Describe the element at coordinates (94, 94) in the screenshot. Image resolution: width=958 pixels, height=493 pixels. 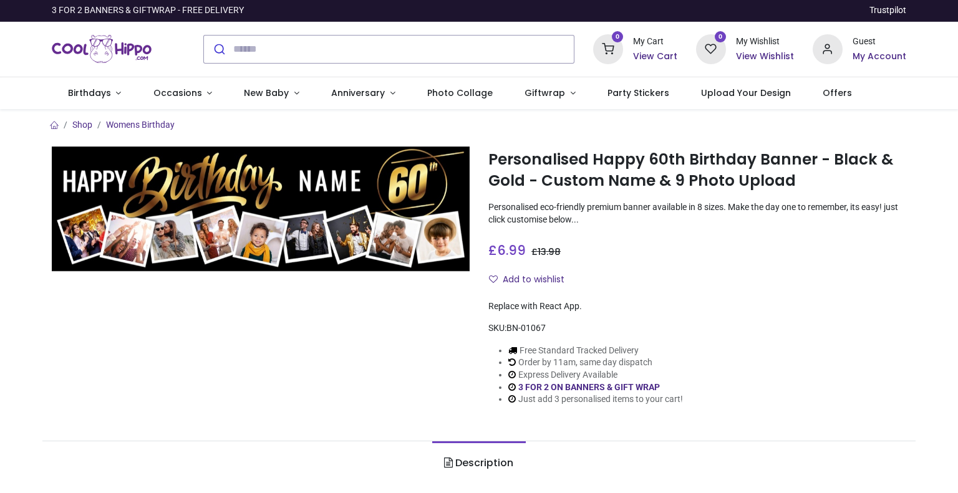
I see `a: Birthdays` at that location.